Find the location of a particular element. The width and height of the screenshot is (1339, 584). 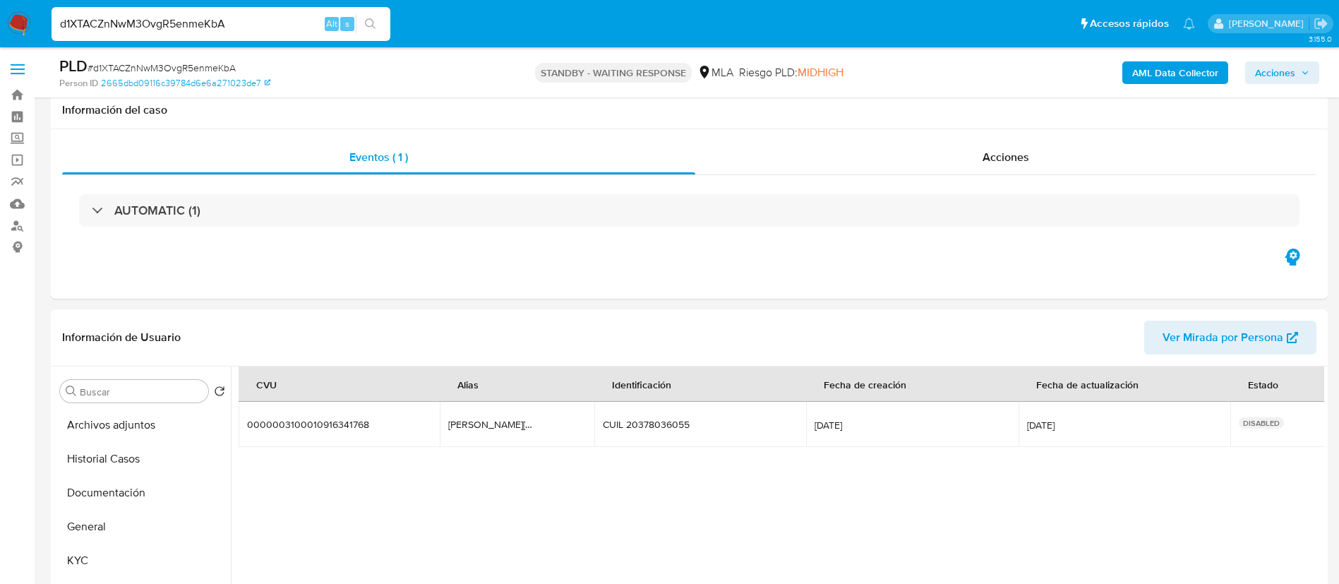

span: # d1XTACZnNwM3OvgR5enmeKbA is located at coordinates (162, 68).